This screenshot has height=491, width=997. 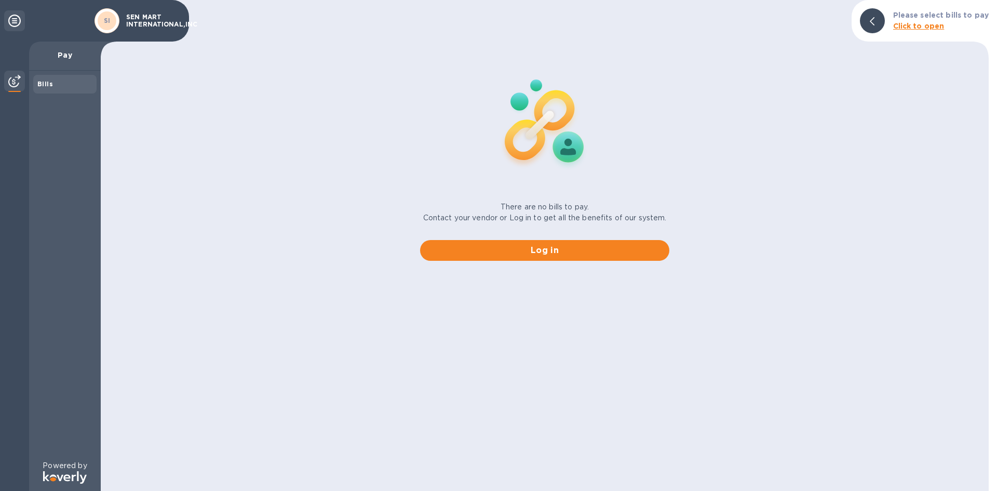 I want to click on span: Log in, so click(x=545, y=250).